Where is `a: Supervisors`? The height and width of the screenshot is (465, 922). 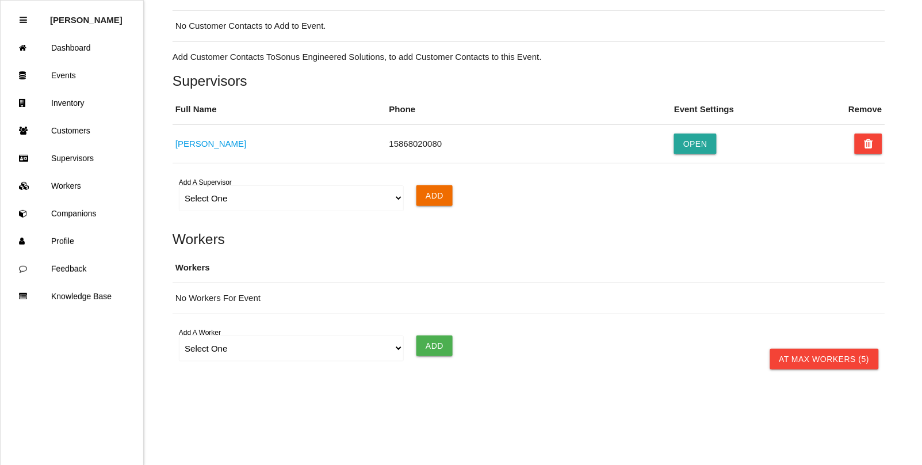
a: Supervisors is located at coordinates (72, 158).